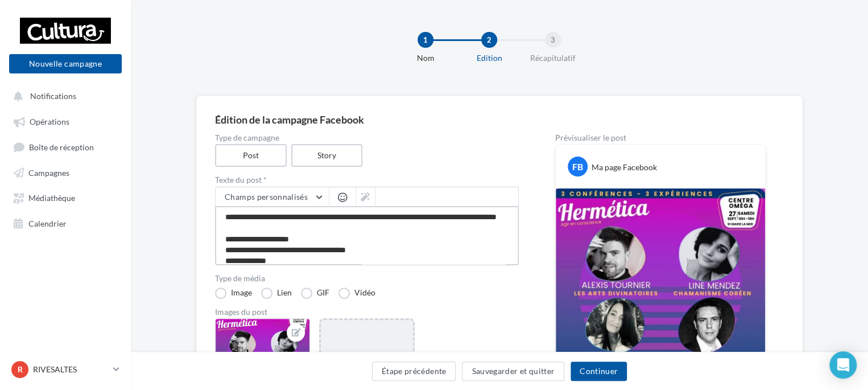  Describe the element at coordinates (513, 371) in the screenshot. I see `button: Sauvegarder et quitter` at that location.